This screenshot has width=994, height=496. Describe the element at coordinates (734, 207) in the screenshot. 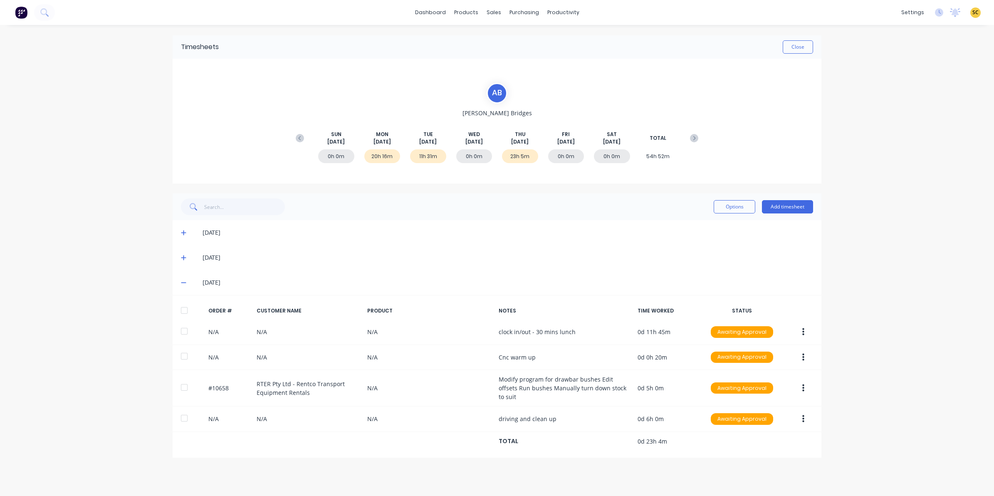

I see `button: Options` at that location.